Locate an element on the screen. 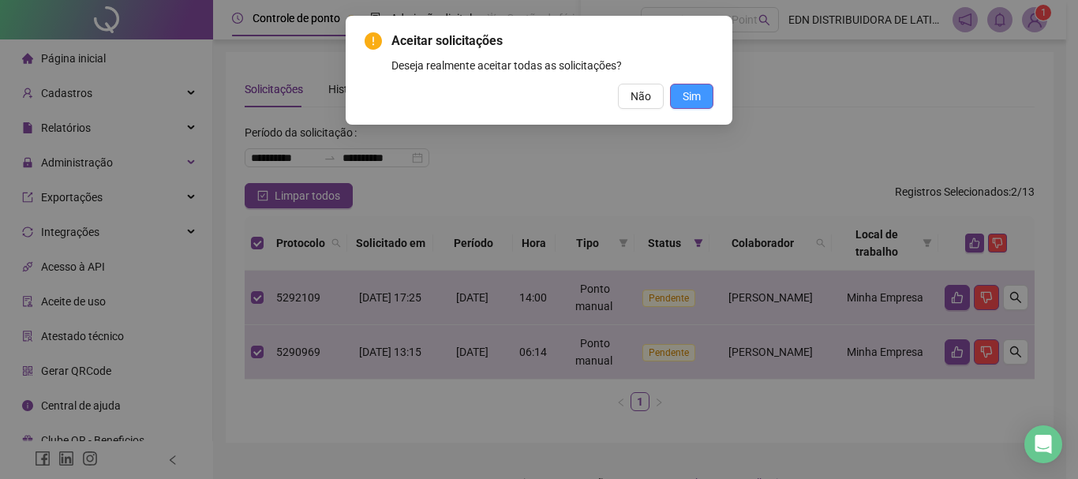  span: Não is located at coordinates (641, 96).